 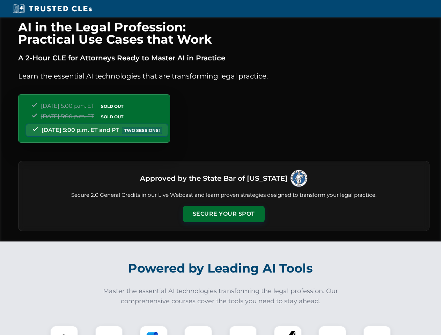 What do you see at coordinates (221, 269) in the screenshot?
I see `h2: Powered by Leading AI Tools` at bounding box center [221, 269].